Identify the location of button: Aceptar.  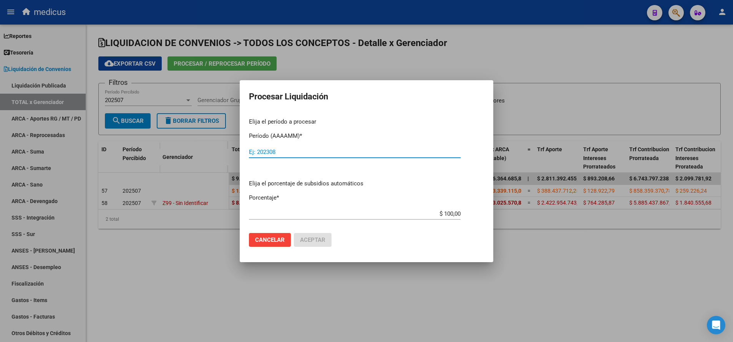
(313, 240).